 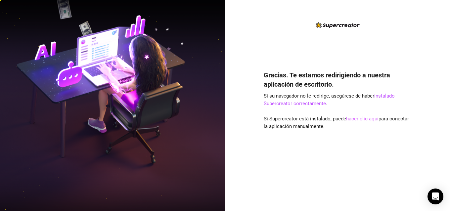 What do you see at coordinates (327, 80) in the screenshot?
I see `font: Gracias. Te estamos redirigiendo a nuestra aplicación de escritorio.` at bounding box center [327, 80].